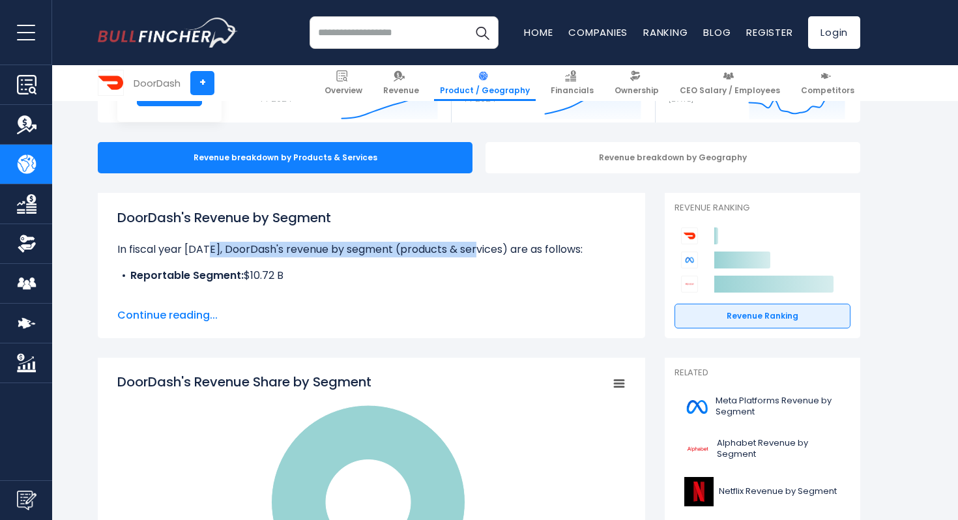 This screenshot has height=520, width=958. I want to click on span: Revenue, so click(401, 91).